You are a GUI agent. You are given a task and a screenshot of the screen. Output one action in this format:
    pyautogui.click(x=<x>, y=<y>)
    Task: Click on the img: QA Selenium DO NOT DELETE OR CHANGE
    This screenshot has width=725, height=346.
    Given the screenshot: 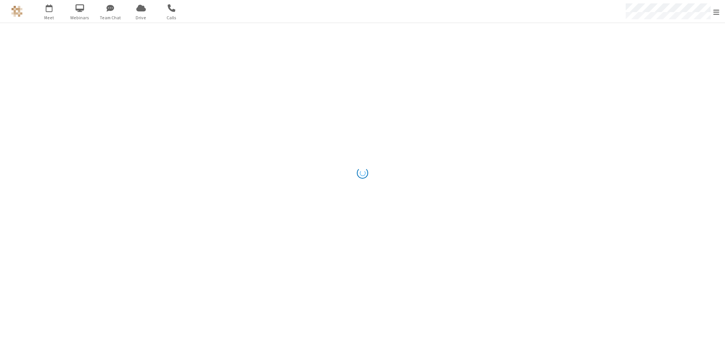 What is the action you would take?
    pyautogui.click(x=17, y=11)
    